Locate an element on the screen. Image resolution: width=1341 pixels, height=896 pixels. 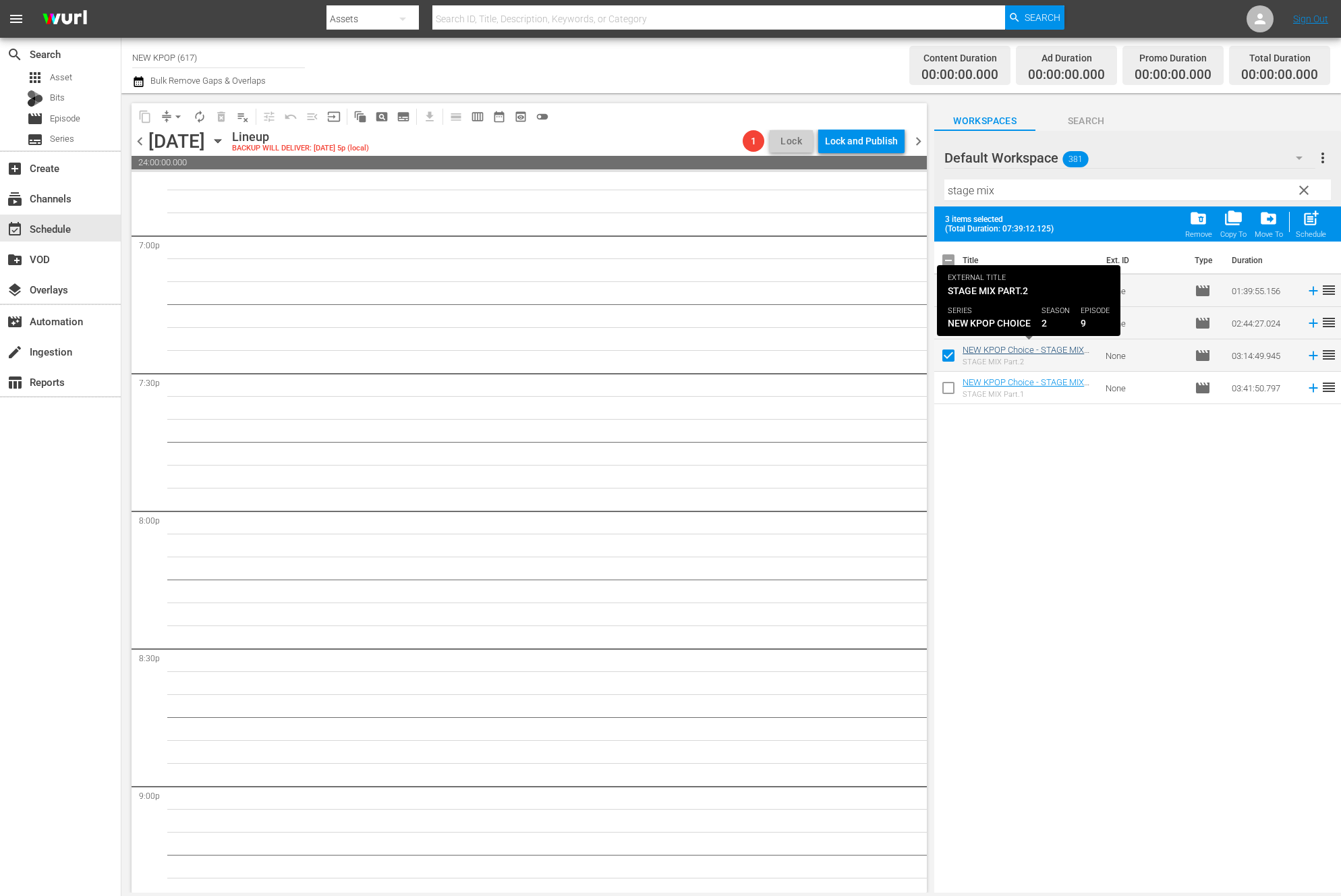
button: Search is located at coordinates (1035, 17).